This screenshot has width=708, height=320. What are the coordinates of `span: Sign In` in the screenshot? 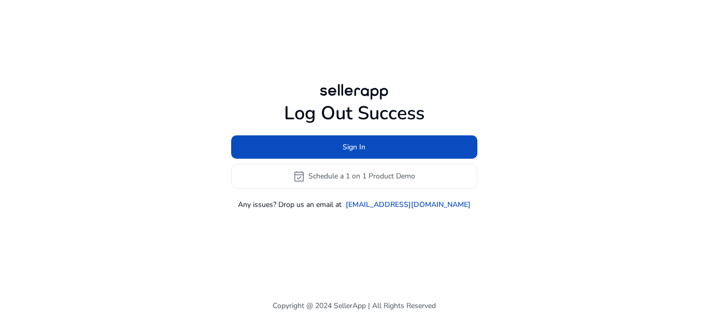 It's located at (354, 147).